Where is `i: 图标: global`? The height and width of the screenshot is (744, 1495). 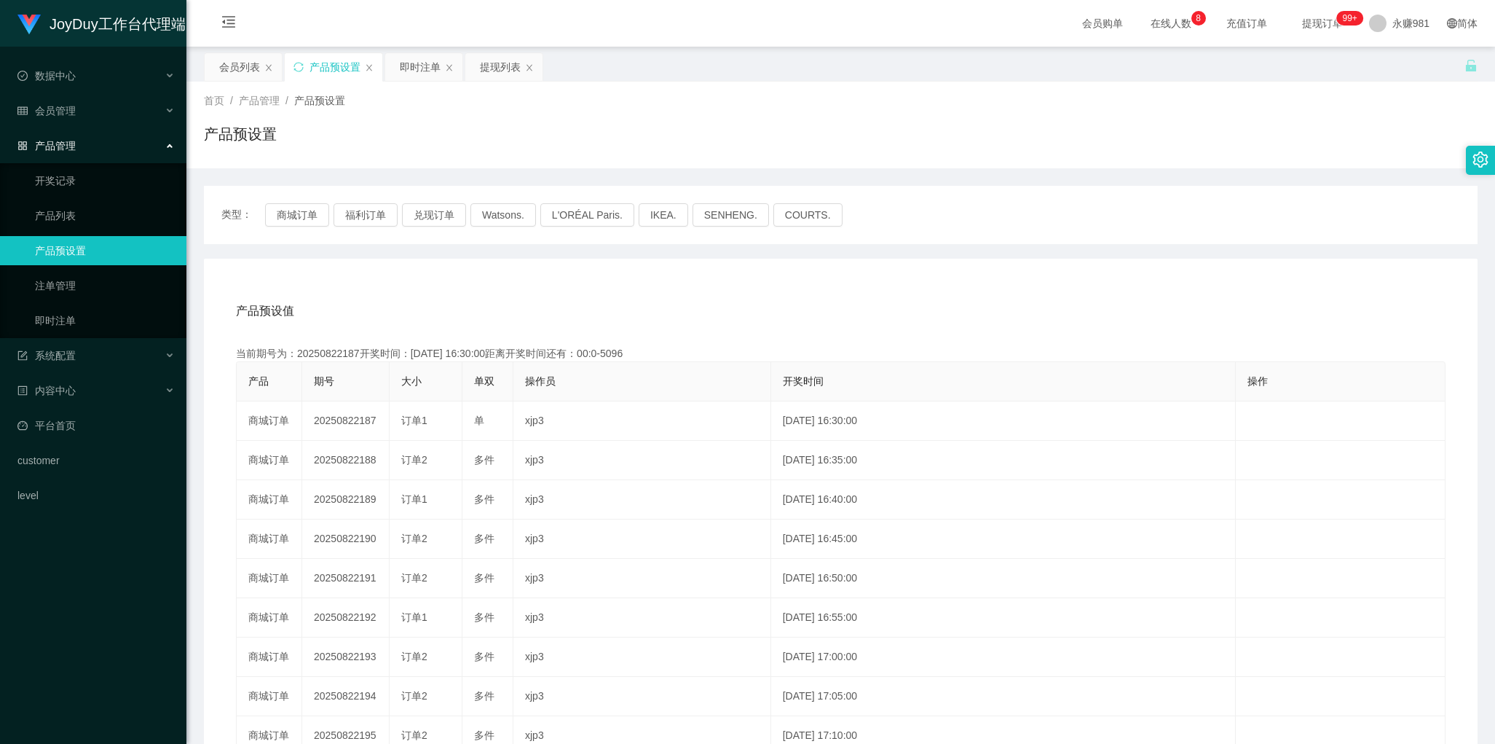
i: 图标: global is located at coordinates (1452, 23).